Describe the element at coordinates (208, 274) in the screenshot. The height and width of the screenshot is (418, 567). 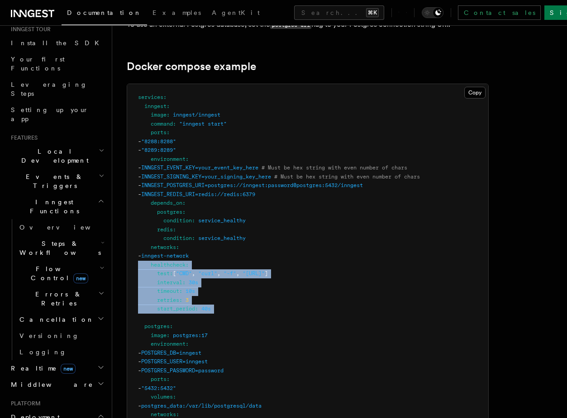
I see `span: "curl"` at that location.